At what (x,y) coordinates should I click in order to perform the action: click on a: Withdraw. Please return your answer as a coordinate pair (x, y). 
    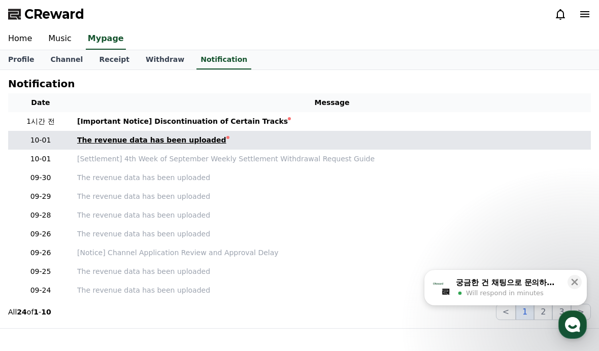
    Looking at the image, I should click on (165, 60).